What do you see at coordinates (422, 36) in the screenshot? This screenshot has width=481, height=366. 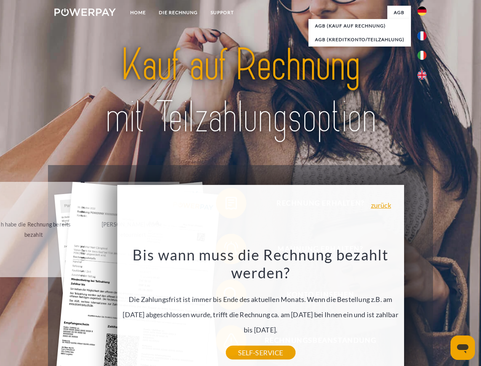 I see `img: fr` at bounding box center [422, 36].